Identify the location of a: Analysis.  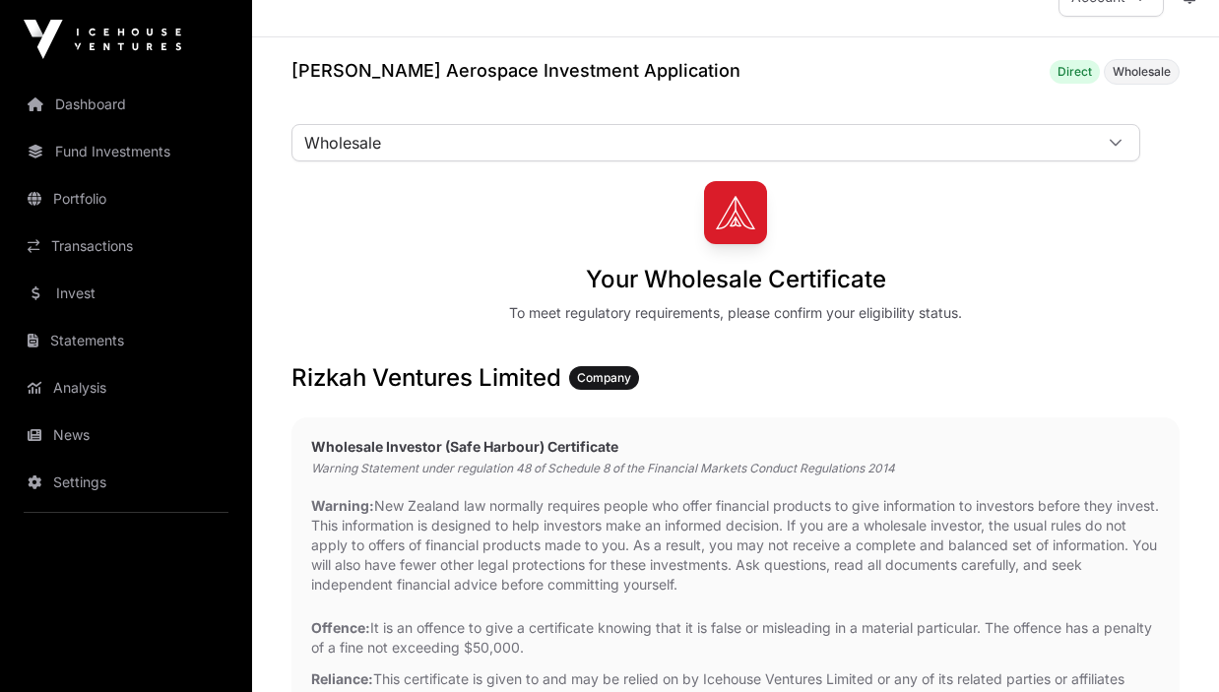
(126, 388).